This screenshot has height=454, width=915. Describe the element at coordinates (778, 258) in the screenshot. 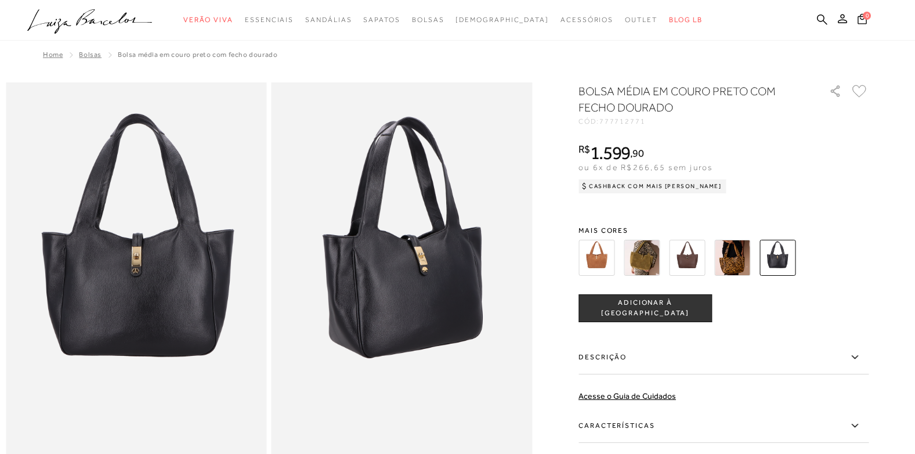

I see `img: BOLSA MÉDIA EM COURO PRETO COM FECHO DOURADO` at that location.